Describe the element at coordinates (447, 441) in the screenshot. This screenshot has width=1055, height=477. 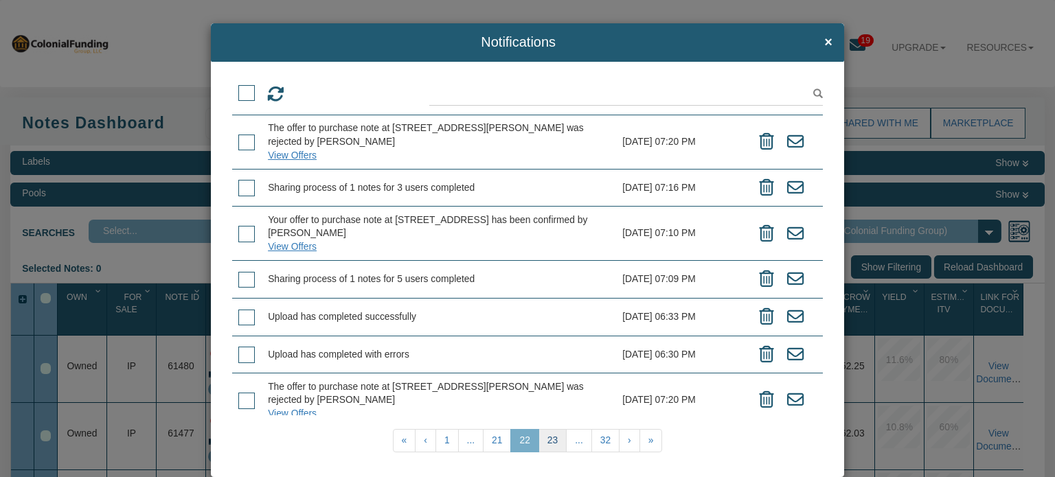
I see `a: 1` at that location.